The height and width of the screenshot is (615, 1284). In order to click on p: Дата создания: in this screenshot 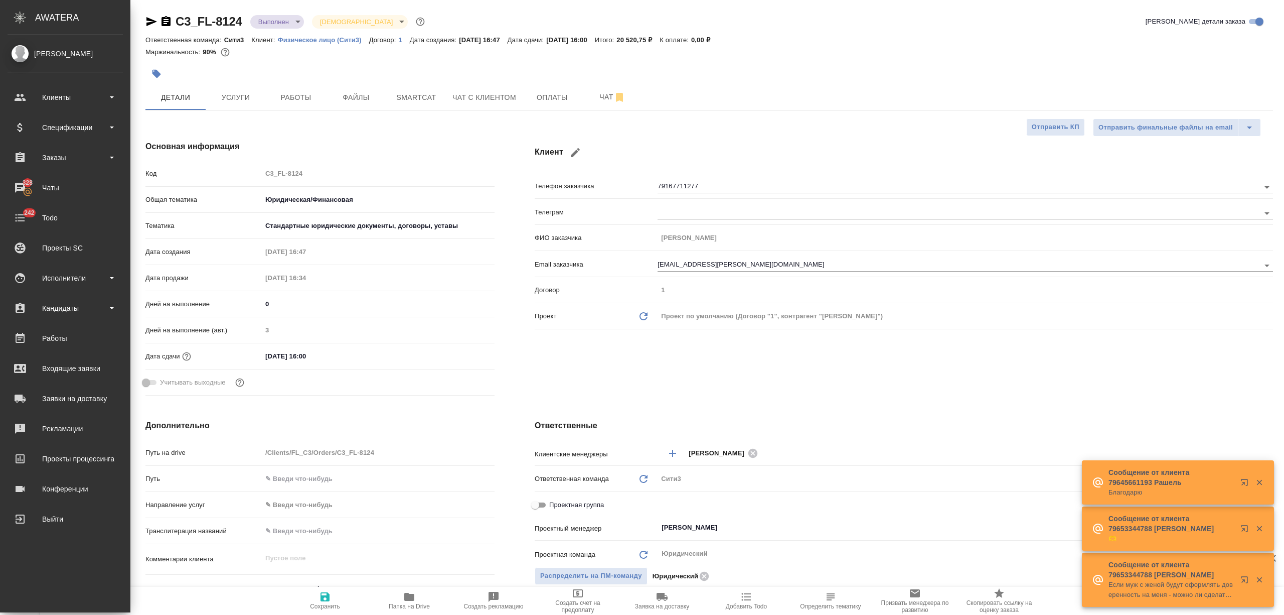, I will do `click(434, 40)`.